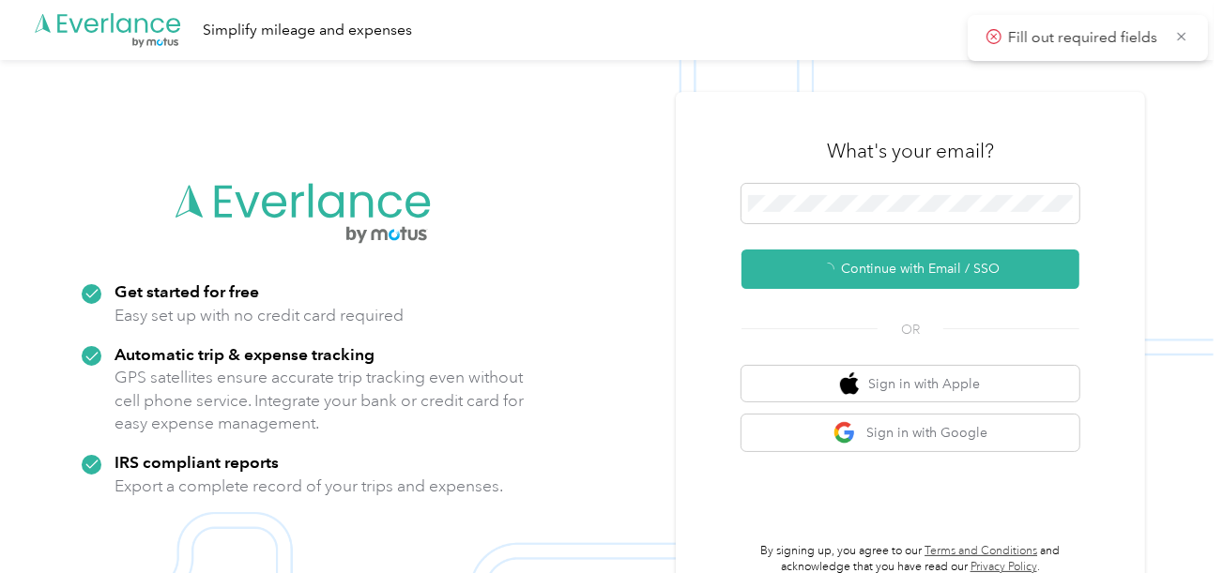 Image resolution: width=1223 pixels, height=573 pixels. Describe the element at coordinates (910, 269) in the screenshot. I see `button: Continue with Email / SSO` at that location.